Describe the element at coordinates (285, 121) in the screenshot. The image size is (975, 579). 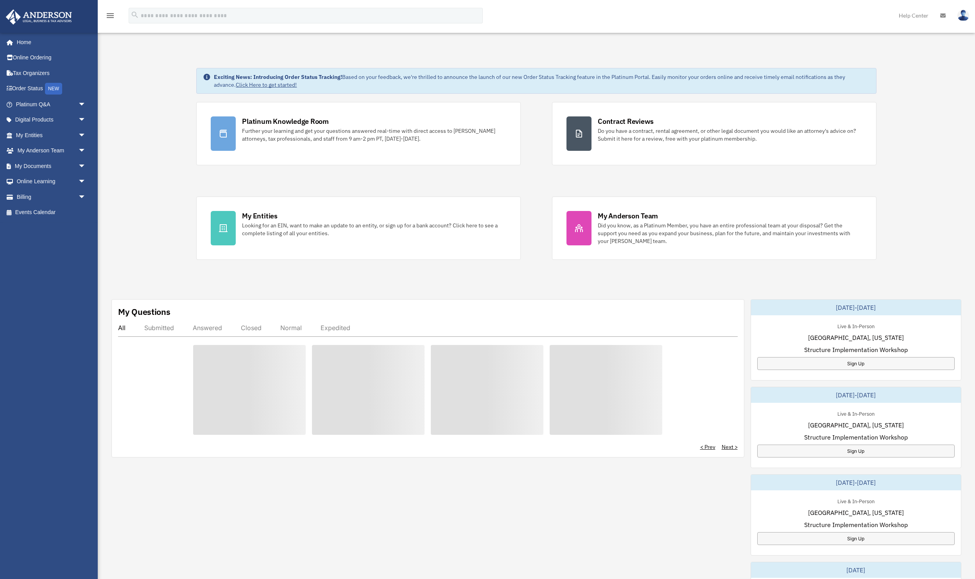
I see `div: Platinum Knowledge Room` at that location.